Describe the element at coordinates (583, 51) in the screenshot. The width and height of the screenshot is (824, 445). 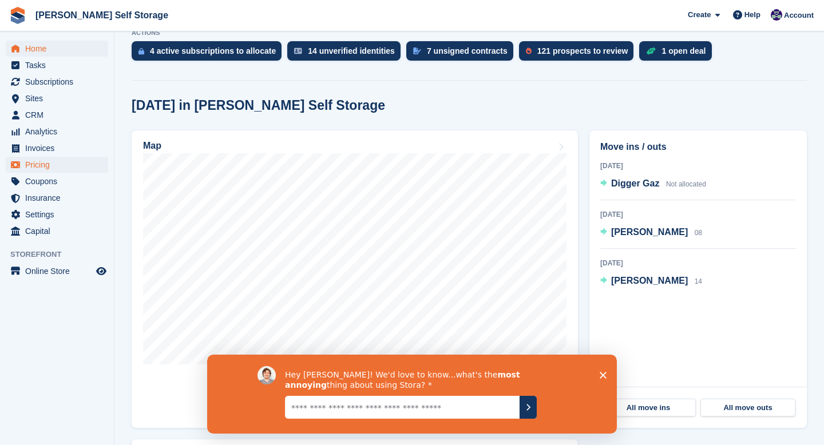
I see `div: 121 prospects to review` at that location.